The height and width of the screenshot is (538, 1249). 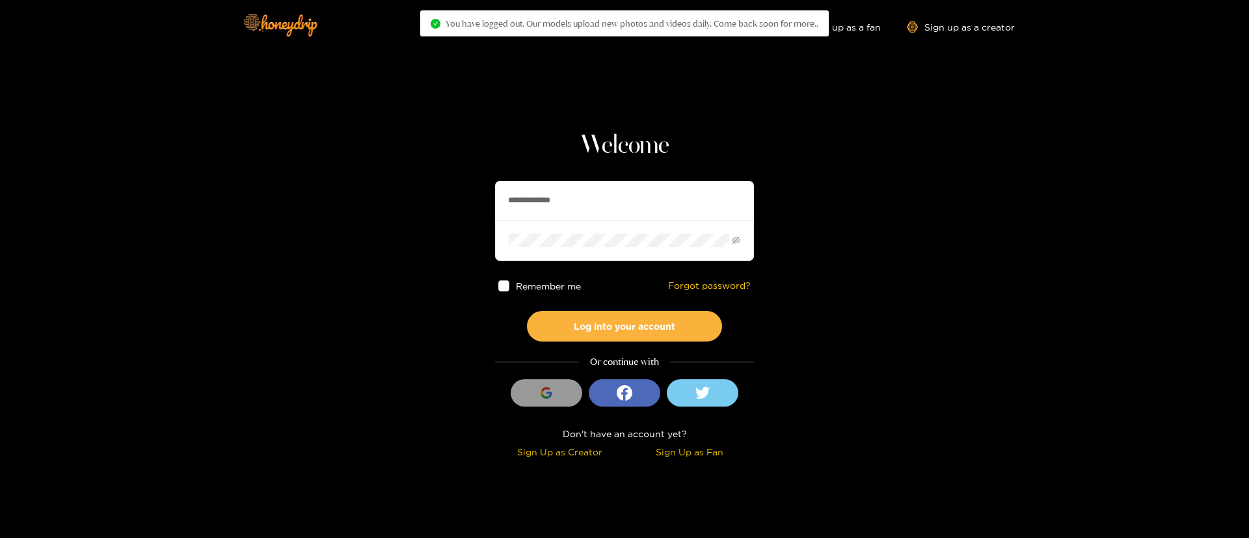 I want to click on div: Sign Up as Fan, so click(x=689, y=452).